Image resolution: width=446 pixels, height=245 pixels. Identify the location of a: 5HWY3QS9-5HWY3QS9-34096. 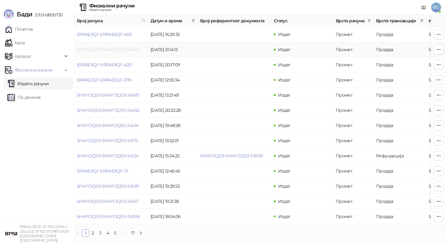
(108, 216).